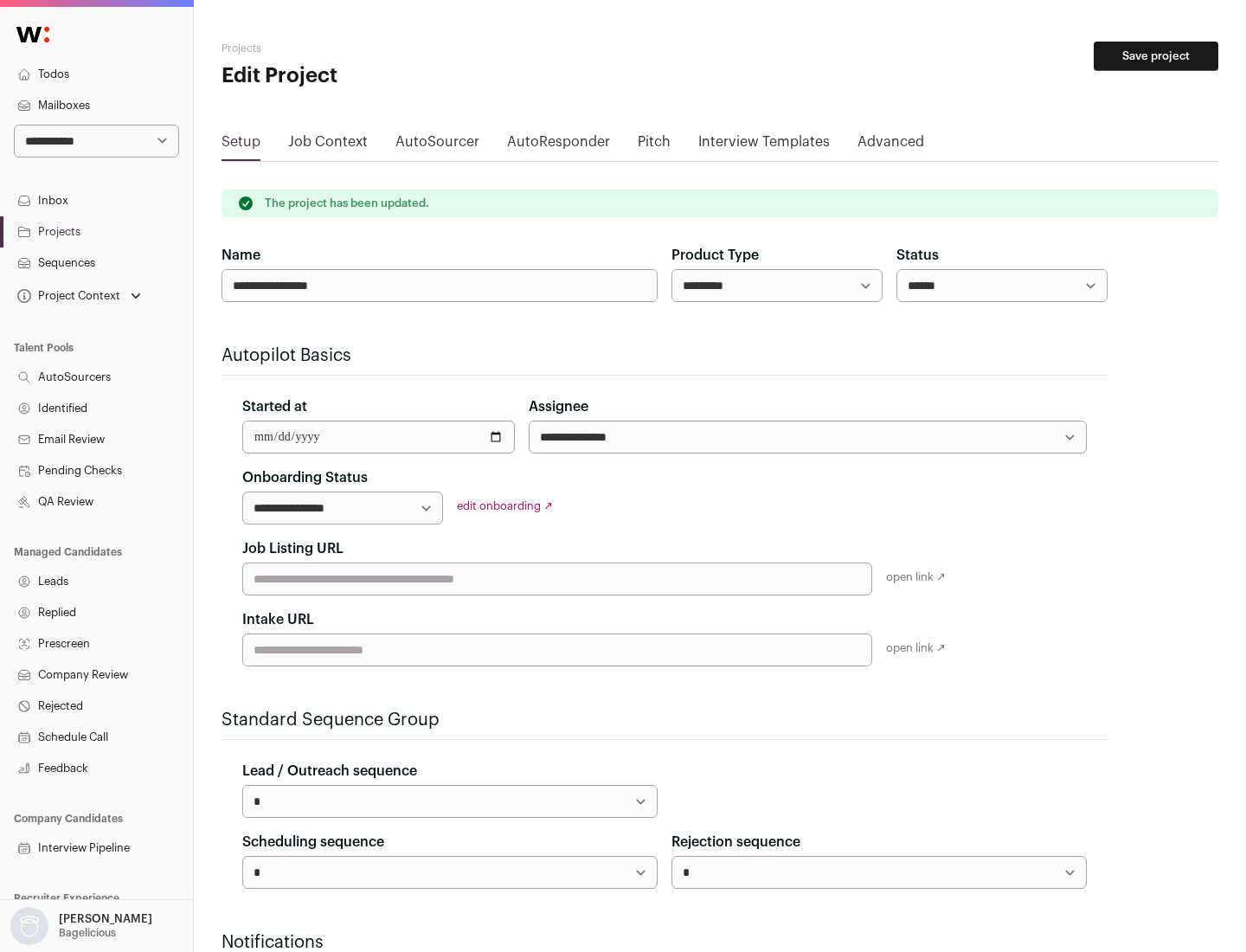  Describe the element at coordinates (87, 933) in the screenshot. I see `p: Bagelicious` at that location.